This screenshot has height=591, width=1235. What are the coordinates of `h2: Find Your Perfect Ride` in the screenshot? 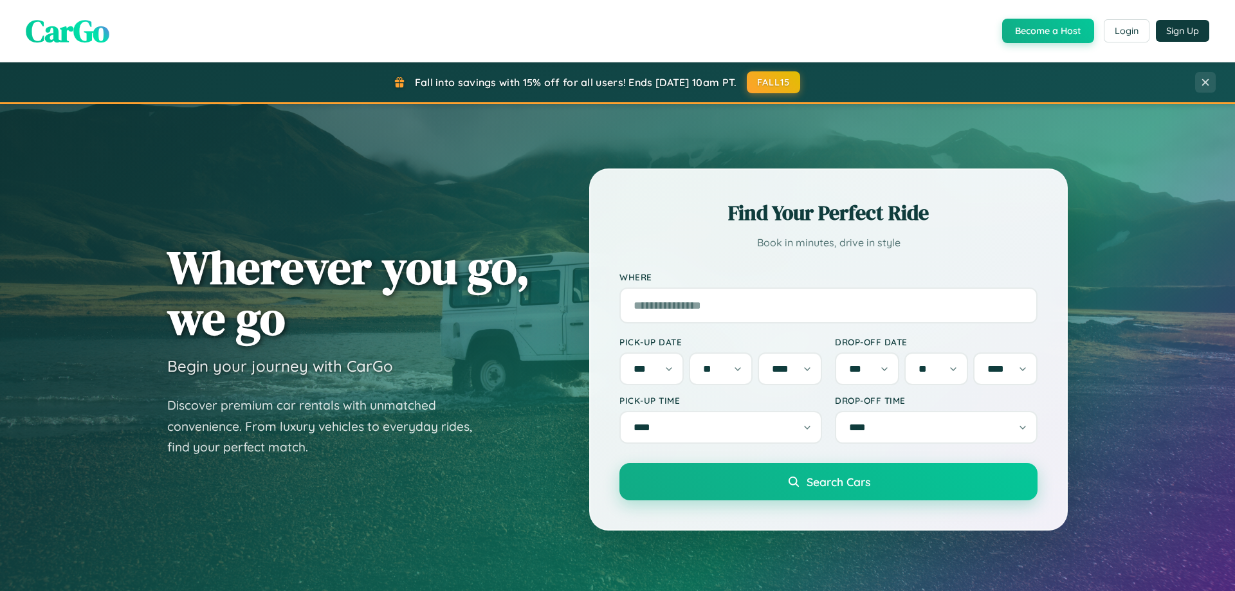 It's located at (828, 213).